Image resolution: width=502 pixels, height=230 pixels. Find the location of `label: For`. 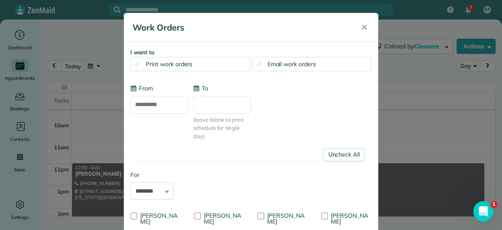

label: For is located at coordinates (152, 175).